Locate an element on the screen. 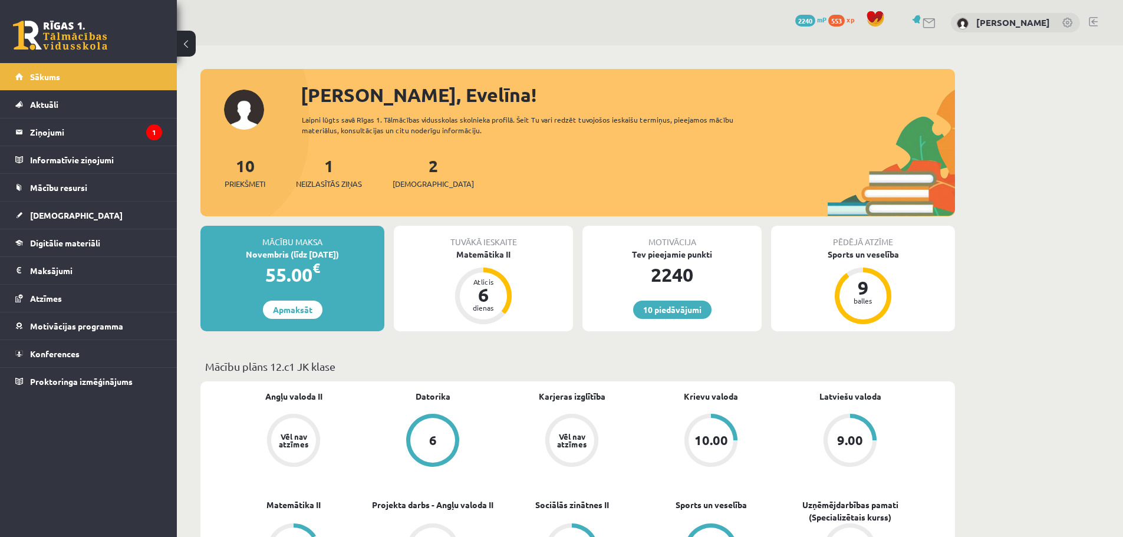  a: Digitālie materiāli is located at coordinates (88, 243).